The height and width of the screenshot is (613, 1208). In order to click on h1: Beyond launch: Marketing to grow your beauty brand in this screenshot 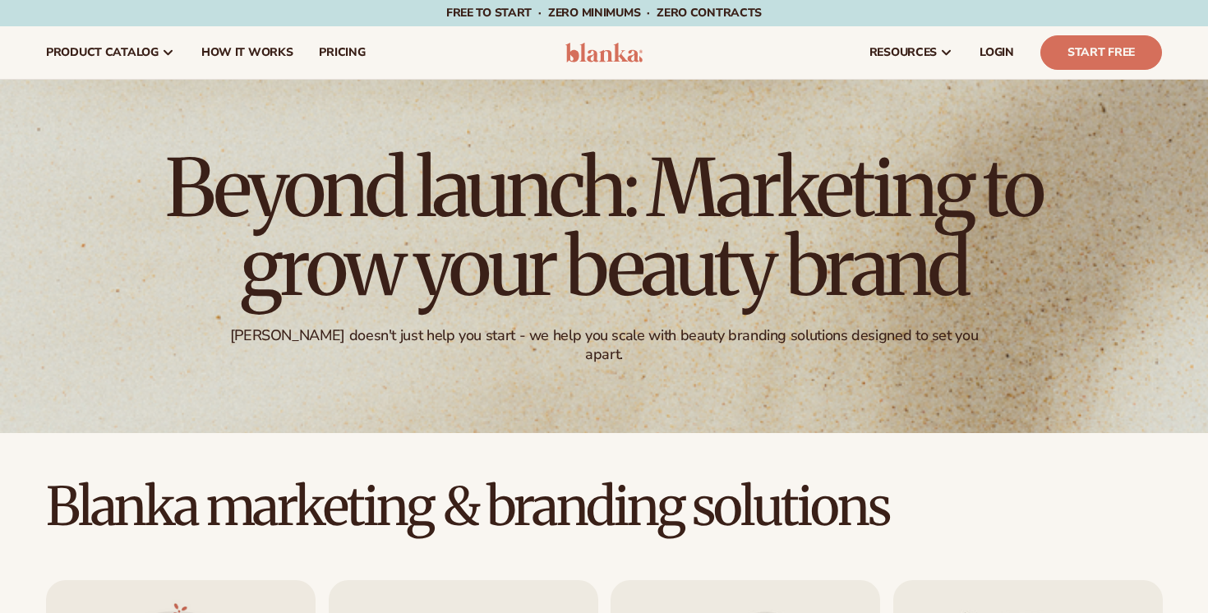, I will do `click(604, 228)`.